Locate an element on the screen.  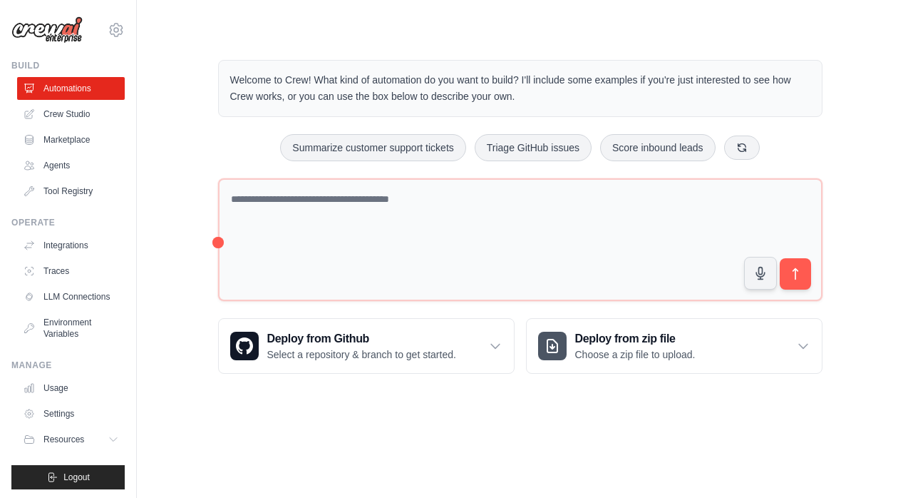
div: Build is located at coordinates (68, 66).